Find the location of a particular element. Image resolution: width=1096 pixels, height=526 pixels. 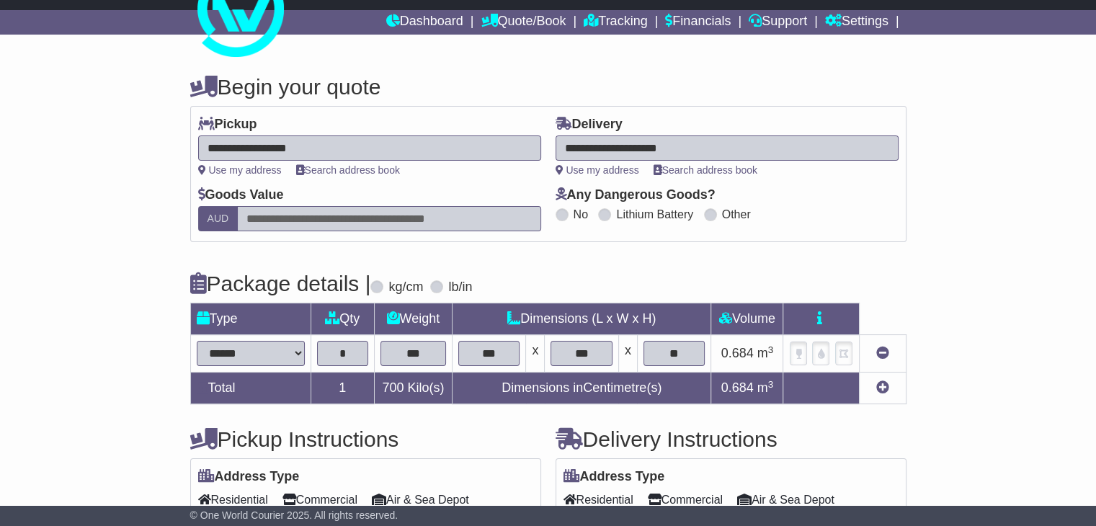

h4: Delivery Instructions is located at coordinates (731, 439).